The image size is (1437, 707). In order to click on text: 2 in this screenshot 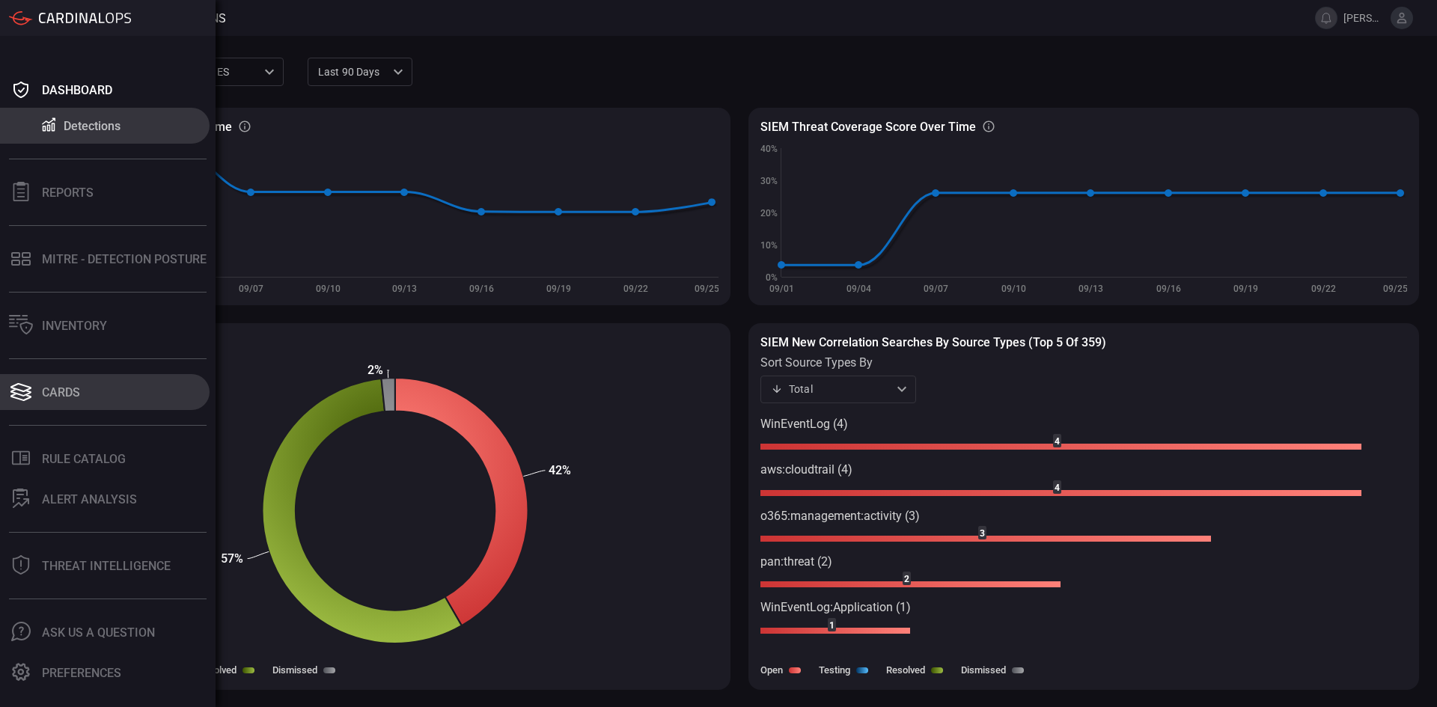, I will do `click(907, 579)`.